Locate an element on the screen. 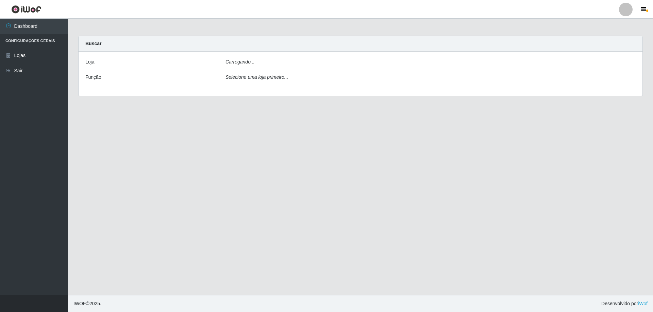 This screenshot has height=312, width=653. span: IWOF is located at coordinates (80, 304).